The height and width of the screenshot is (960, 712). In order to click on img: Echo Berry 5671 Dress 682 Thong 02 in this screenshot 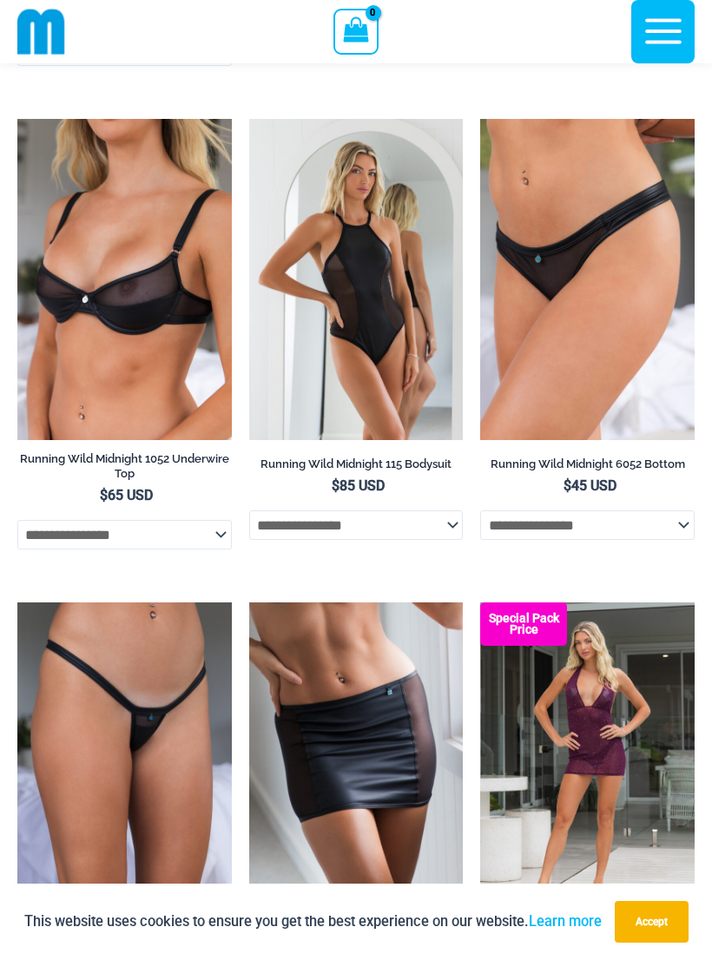, I will do `click(587, 763)`.